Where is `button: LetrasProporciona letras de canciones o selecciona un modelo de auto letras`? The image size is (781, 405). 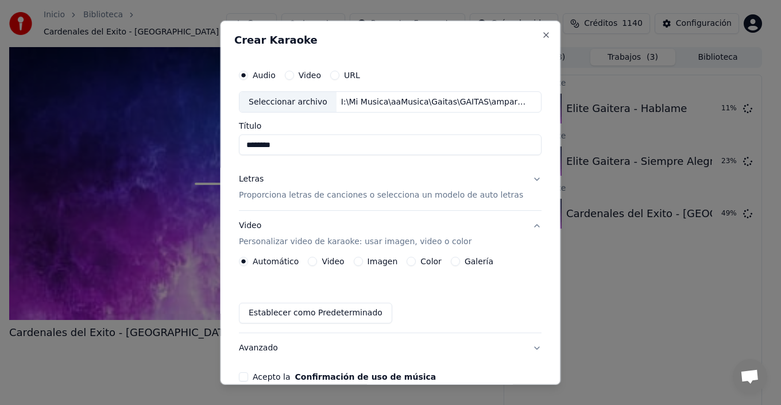 button: LetrasProporciona letras de canciones o selecciona un modelo de auto letras is located at coordinates (390, 187).